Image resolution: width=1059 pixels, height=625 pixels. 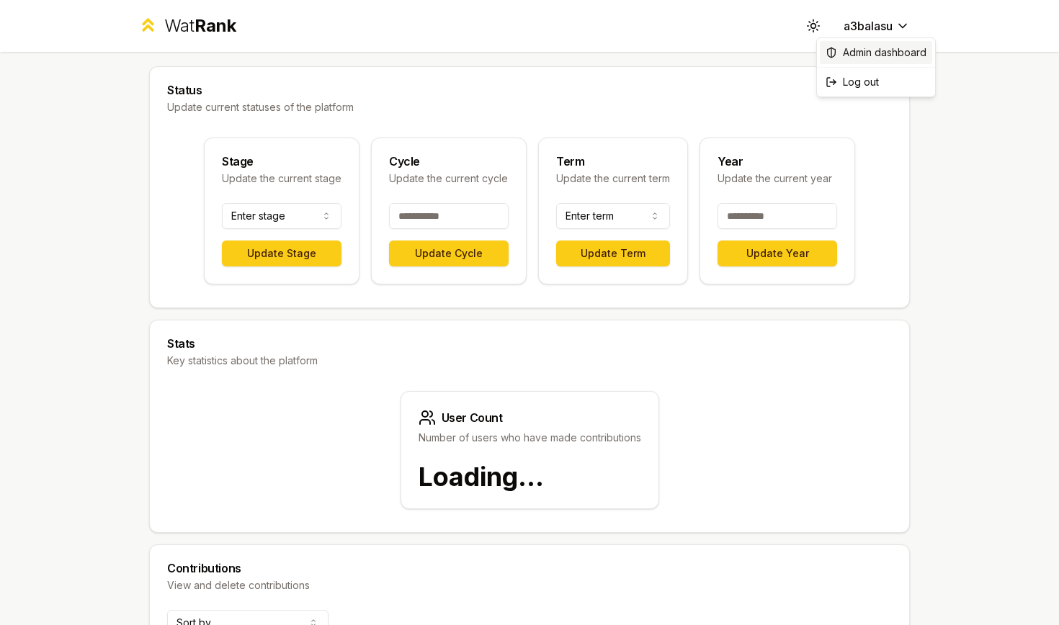 I want to click on h3: Year, so click(x=777, y=161).